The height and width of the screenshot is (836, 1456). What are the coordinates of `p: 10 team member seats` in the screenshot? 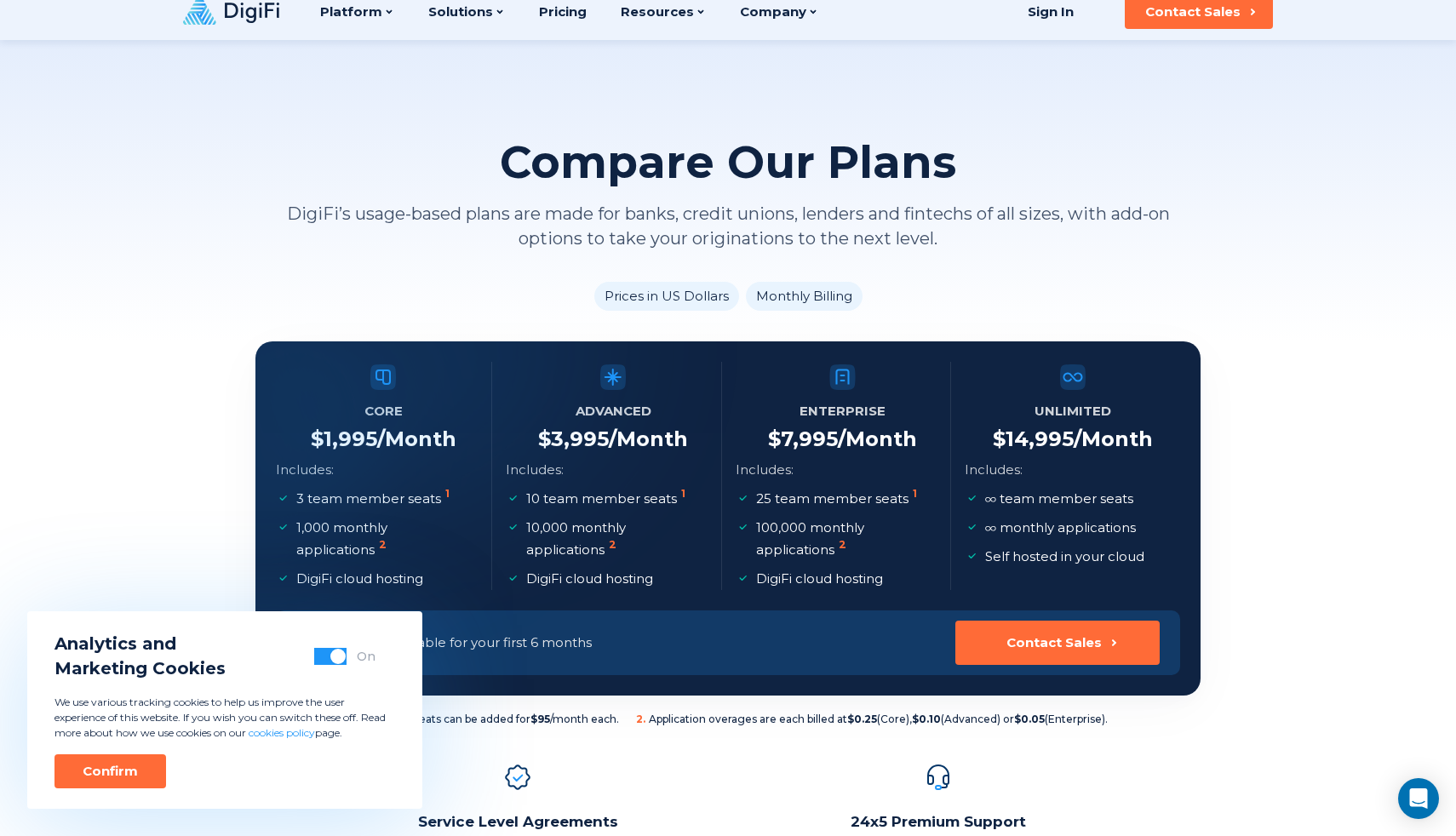 It's located at (607, 499).